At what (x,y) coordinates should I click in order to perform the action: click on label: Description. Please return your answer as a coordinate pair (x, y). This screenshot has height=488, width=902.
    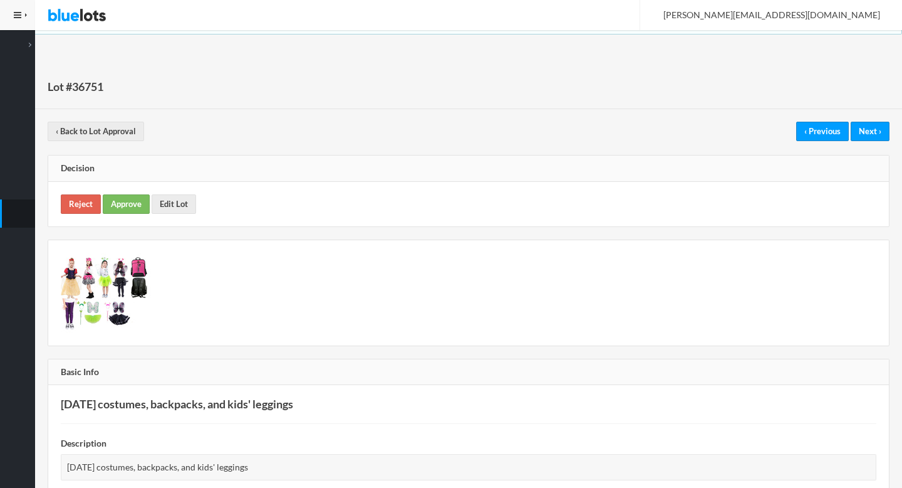
    Looking at the image, I should click on (83, 443).